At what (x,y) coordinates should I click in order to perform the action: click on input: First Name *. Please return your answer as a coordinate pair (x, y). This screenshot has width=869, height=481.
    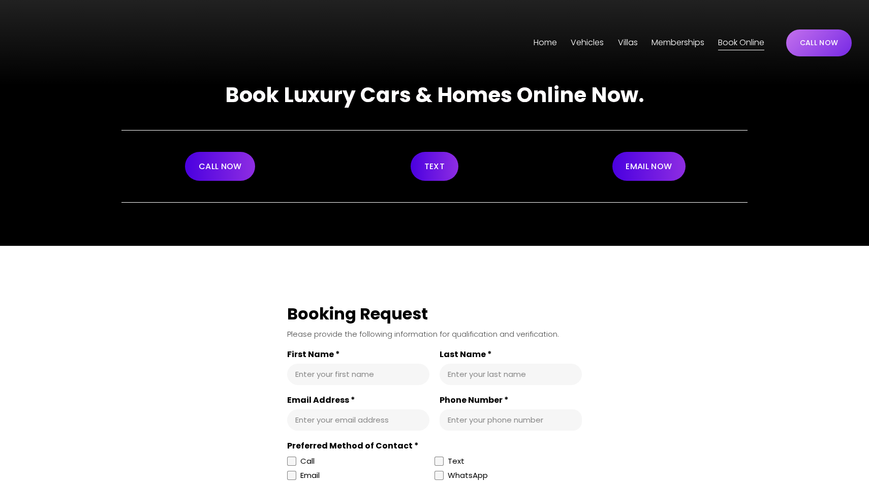
    Looking at the image, I should click on (358, 375).